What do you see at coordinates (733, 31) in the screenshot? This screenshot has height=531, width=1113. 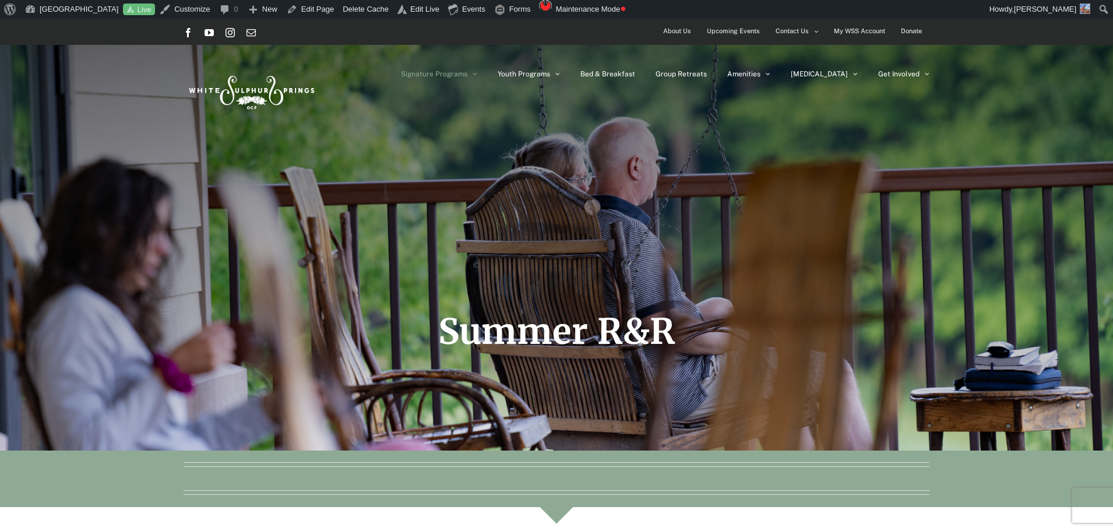 I see `a: Upcoming Events` at bounding box center [733, 31].